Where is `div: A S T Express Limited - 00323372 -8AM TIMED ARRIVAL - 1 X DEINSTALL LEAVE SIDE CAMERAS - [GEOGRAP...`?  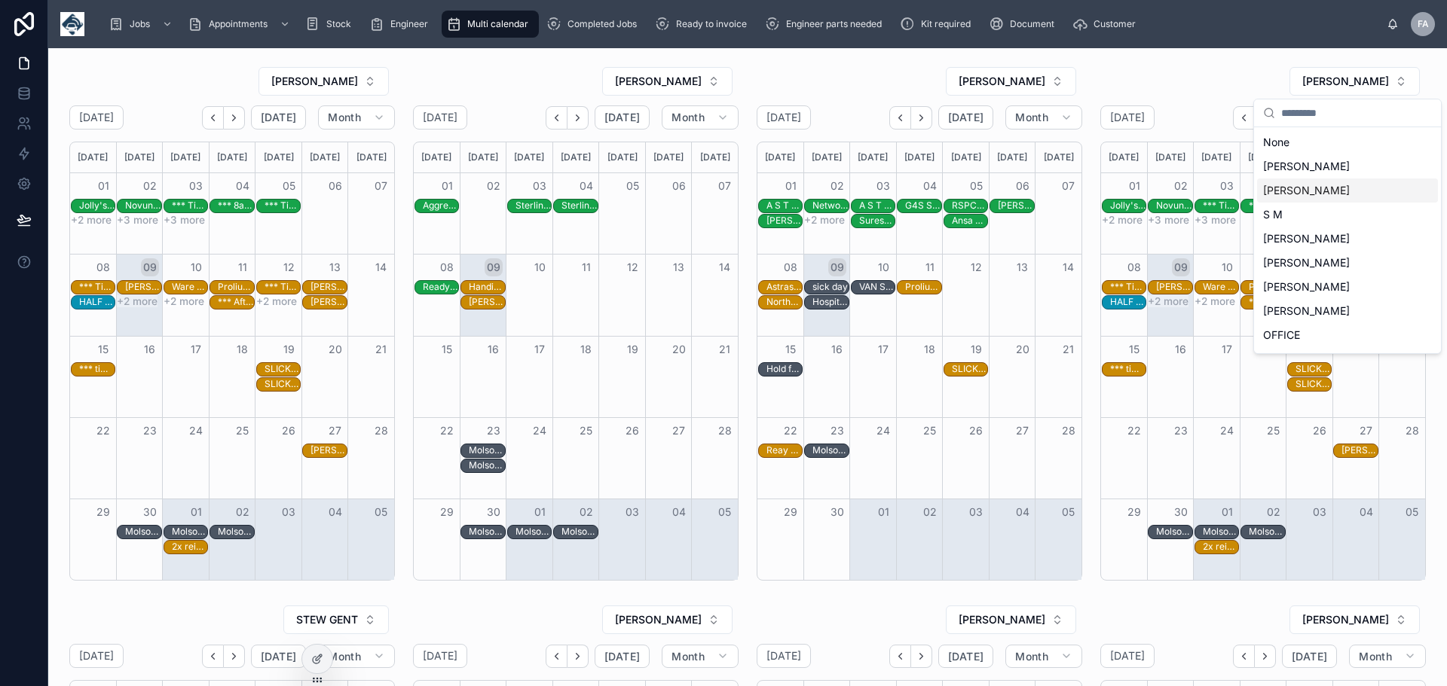
div: A S T Express Limited - 00323372 -8AM TIMED ARRIVAL - 1 X DEINSTALL LEAVE SIDE CAMERAS - [GEOGRAP... is located at coordinates (784, 206).